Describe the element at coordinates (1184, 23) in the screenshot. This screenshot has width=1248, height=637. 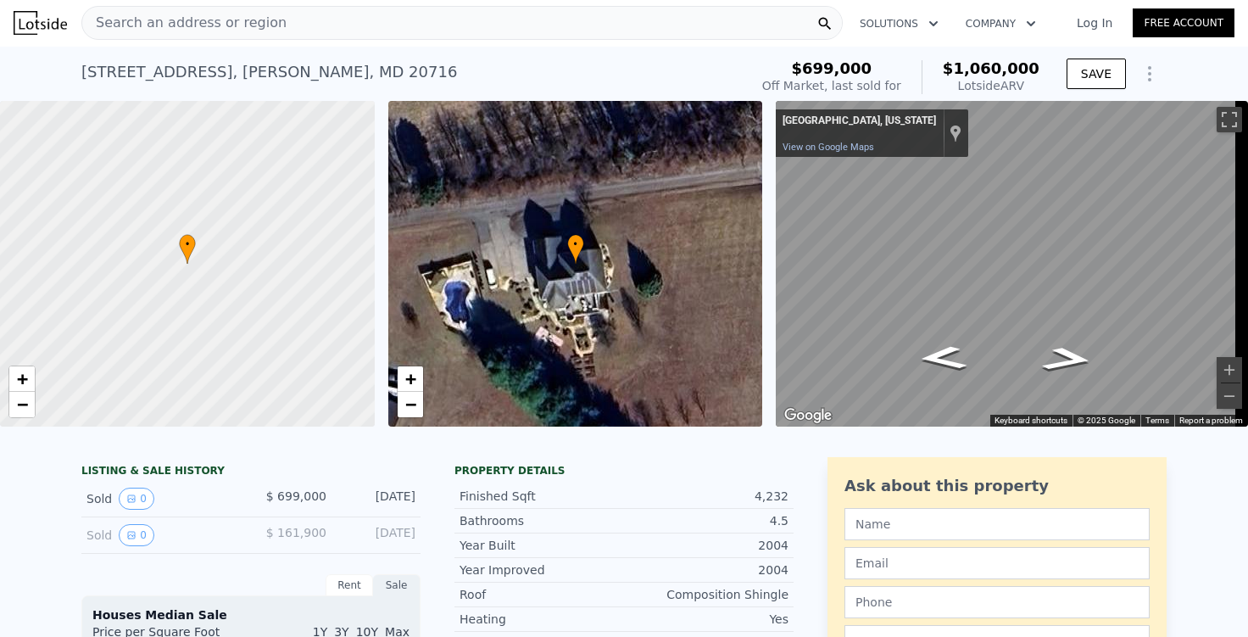
I see `a: Free Account` at that location.